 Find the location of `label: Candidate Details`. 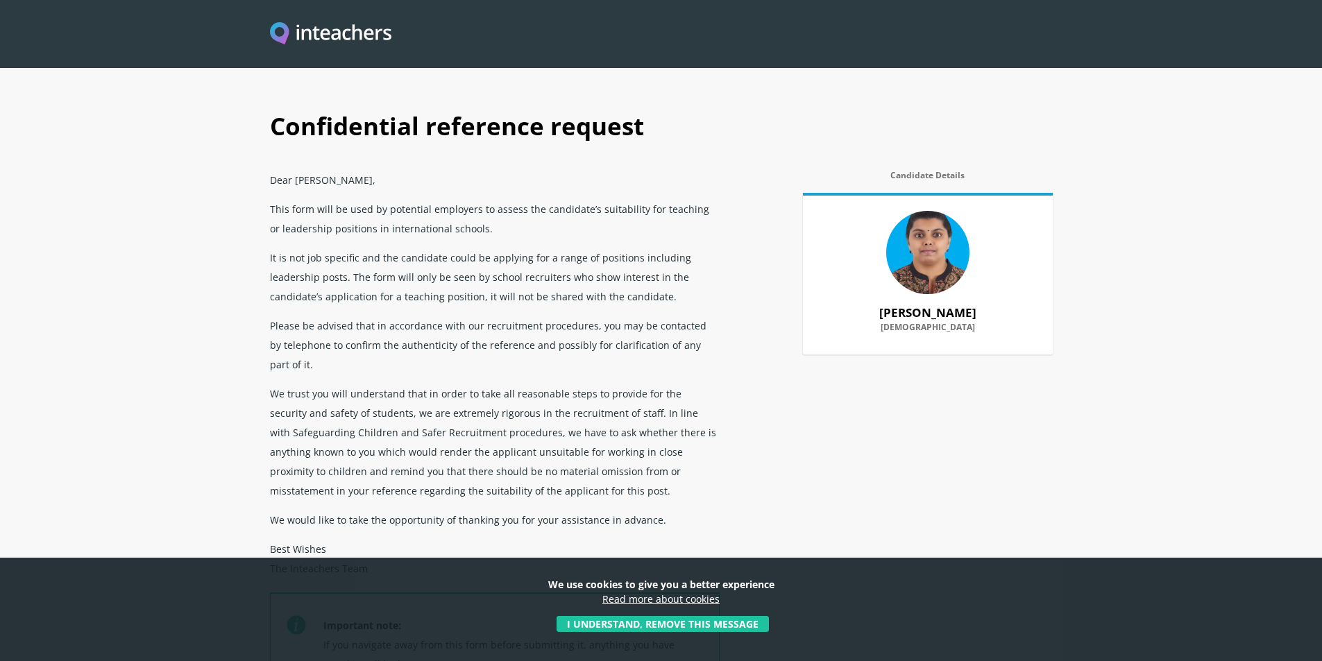

label: Candidate Details is located at coordinates (928, 180).